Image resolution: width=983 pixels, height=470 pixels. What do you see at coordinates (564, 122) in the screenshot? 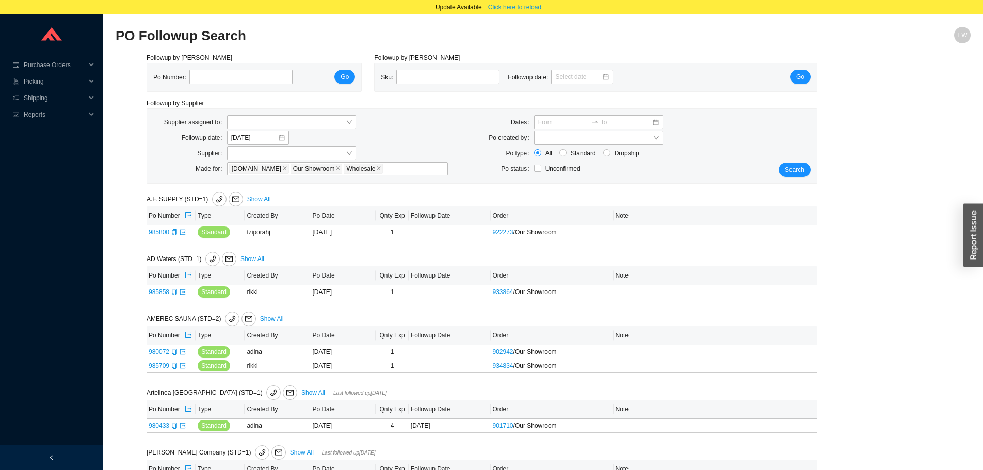
I see `input: From` at bounding box center [564, 122].